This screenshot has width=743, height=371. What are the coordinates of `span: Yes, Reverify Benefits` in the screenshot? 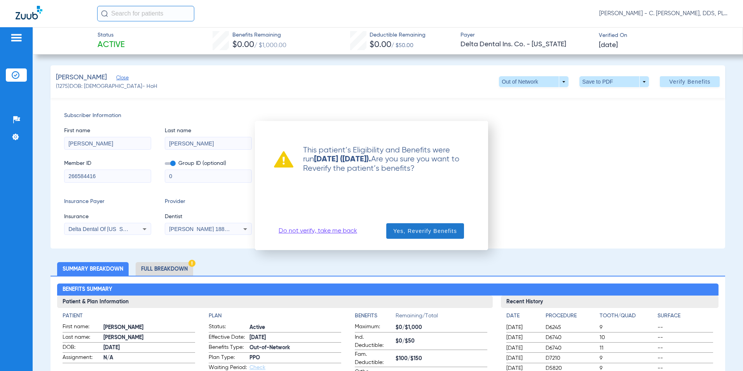 It's located at (425, 231).